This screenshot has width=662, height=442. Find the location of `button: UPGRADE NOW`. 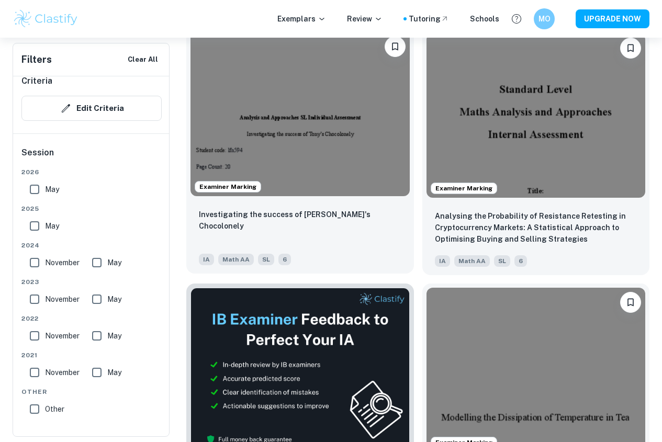

button: UPGRADE NOW is located at coordinates (612, 19).